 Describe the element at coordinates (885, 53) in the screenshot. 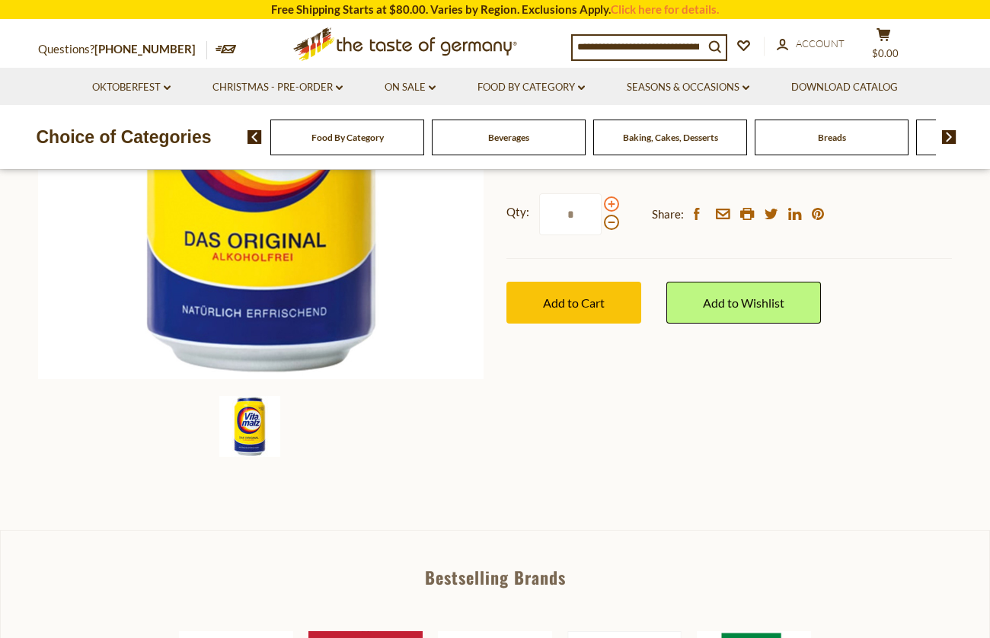

I see `span: $0.00` at that location.